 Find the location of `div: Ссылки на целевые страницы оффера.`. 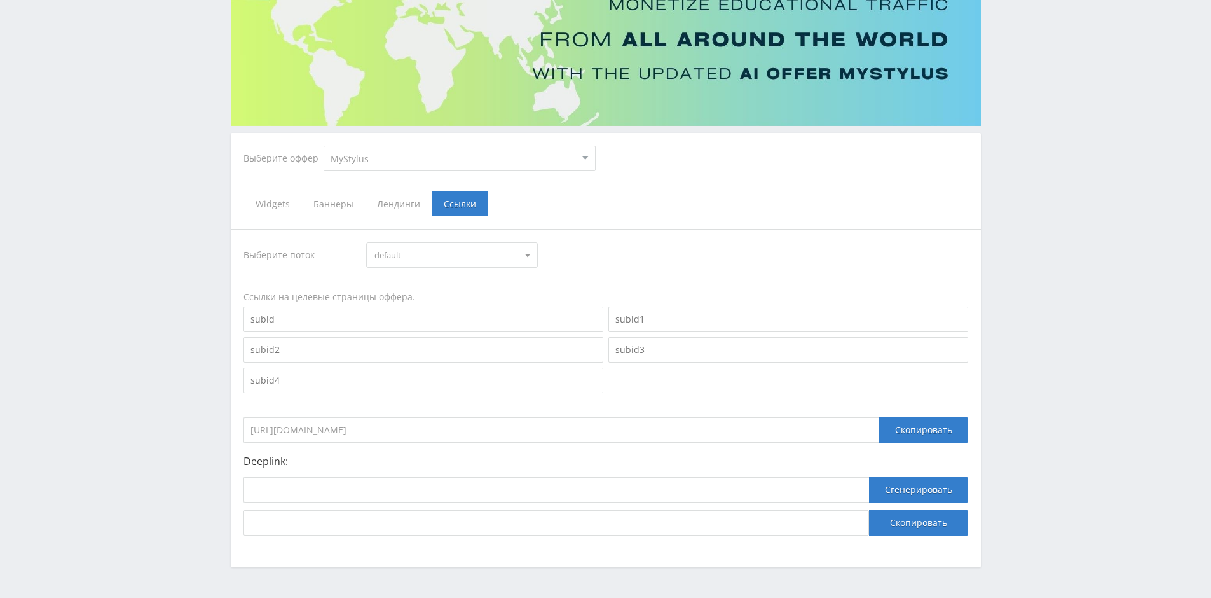

div: Ссылки на целевые страницы оффера. is located at coordinates (606, 297).